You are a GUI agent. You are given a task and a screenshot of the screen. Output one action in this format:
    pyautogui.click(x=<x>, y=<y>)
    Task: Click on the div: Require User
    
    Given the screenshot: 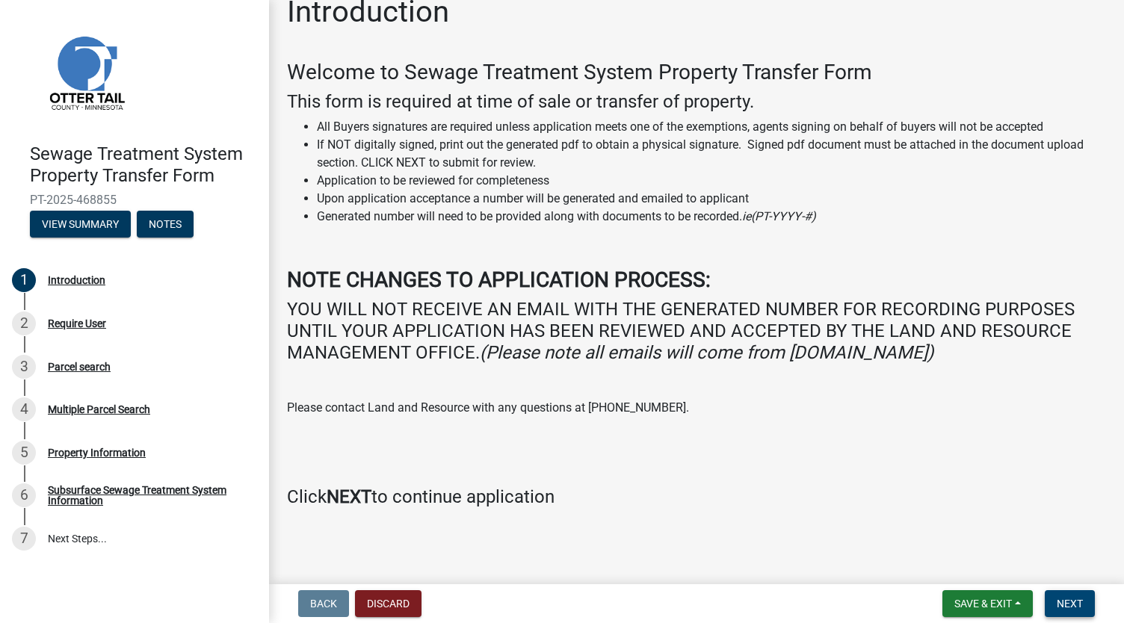 What is the action you would take?
    pyautogui.click(x=77, y=323)
    